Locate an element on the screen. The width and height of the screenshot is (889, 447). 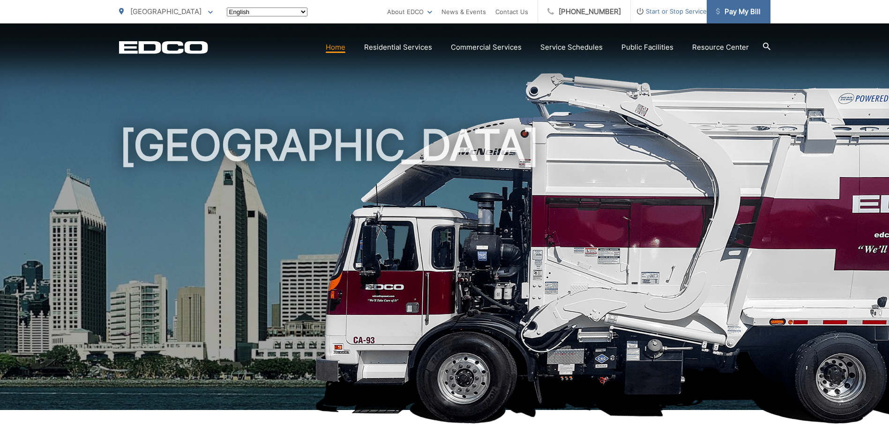
select: Select a language is located at coordinates (267, 12).